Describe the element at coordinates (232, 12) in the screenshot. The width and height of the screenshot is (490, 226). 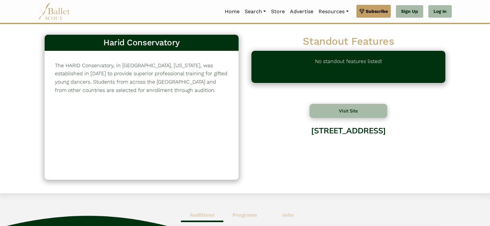
I see `a: Home` at that location.